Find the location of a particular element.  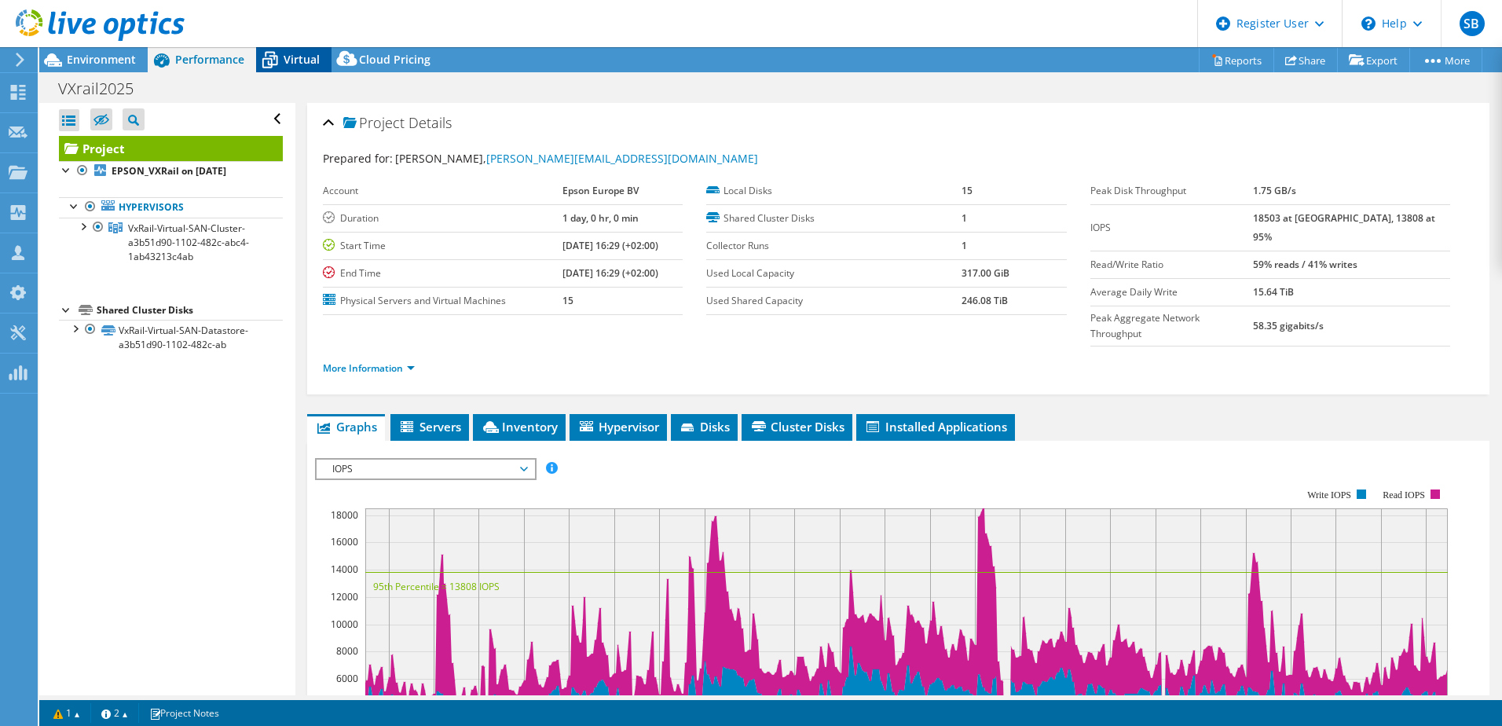

h1: VXrail2025 is located at coordinates (105, 89).